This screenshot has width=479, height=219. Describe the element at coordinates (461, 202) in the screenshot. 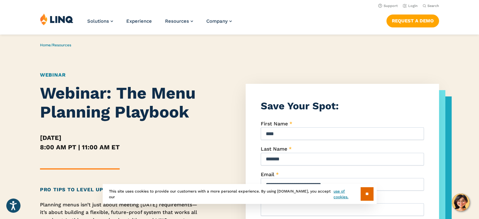

I see `button: Hello, have a question? Let’s chat.` at that location.